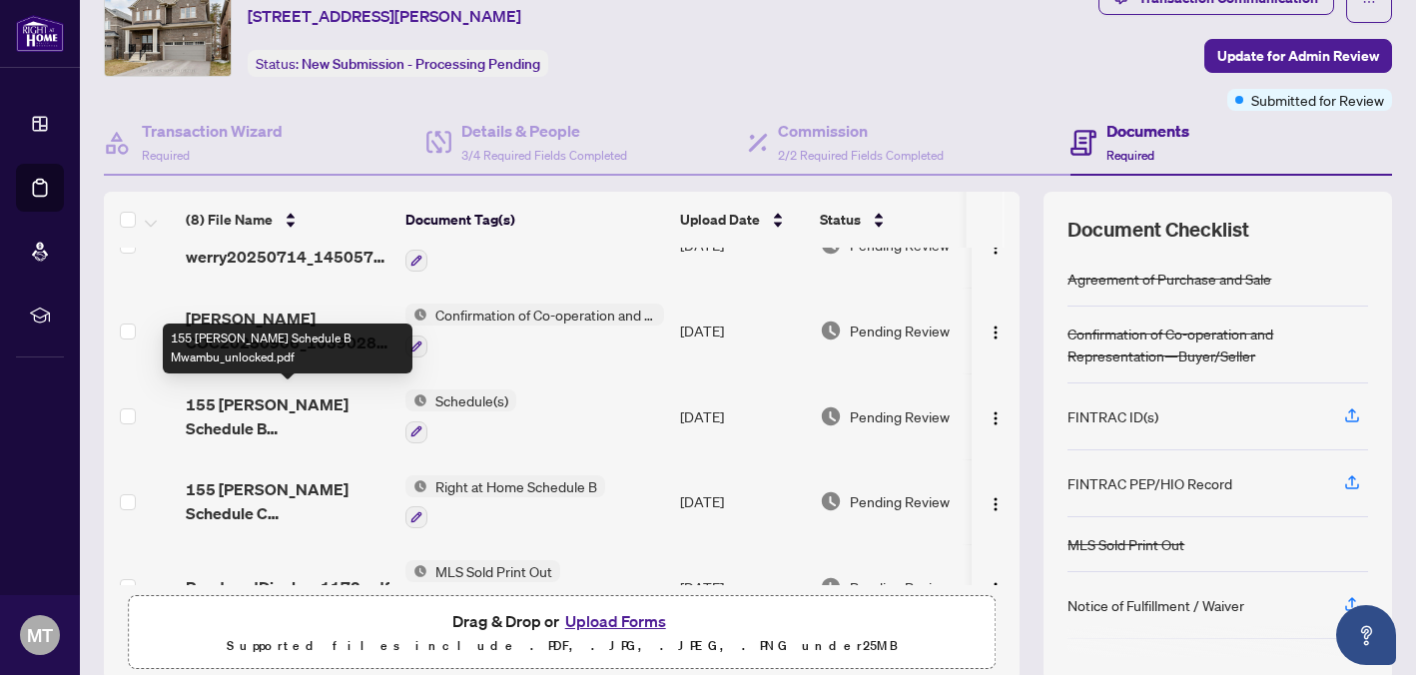 The height and width of the screenshot is (675, 1416). I want to click on span: Confirmation of Co-operation and Representation—Buyer/Seller, so click(545, 315).